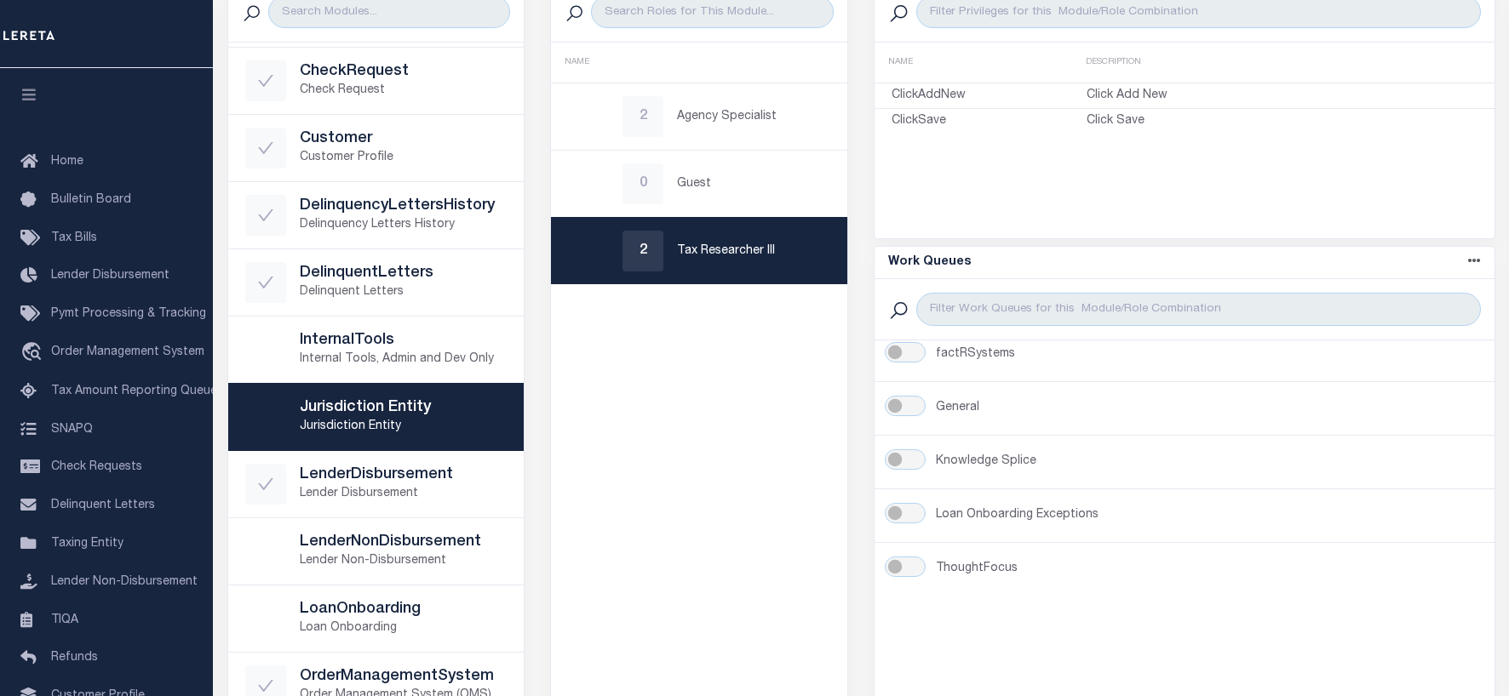  Describe the element at coordinates (404, 476) in the screenshot. I see `h5: LenderDisbursement` at that location.